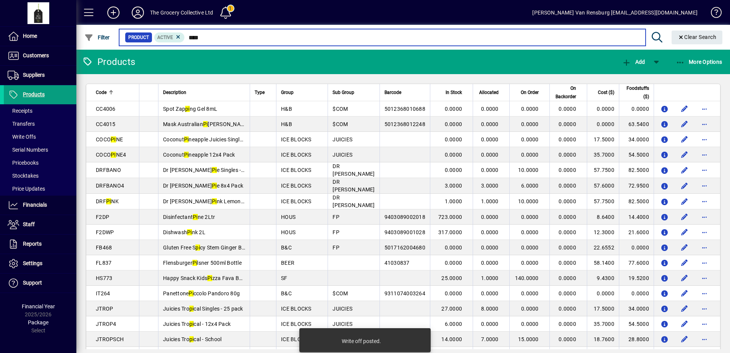 The height and width of the screenshot is (353, 730). What do you see at coordinates (110, 186) in the screenshot?
I see `span: DRFBANO4` at bounding box center [110, 186].